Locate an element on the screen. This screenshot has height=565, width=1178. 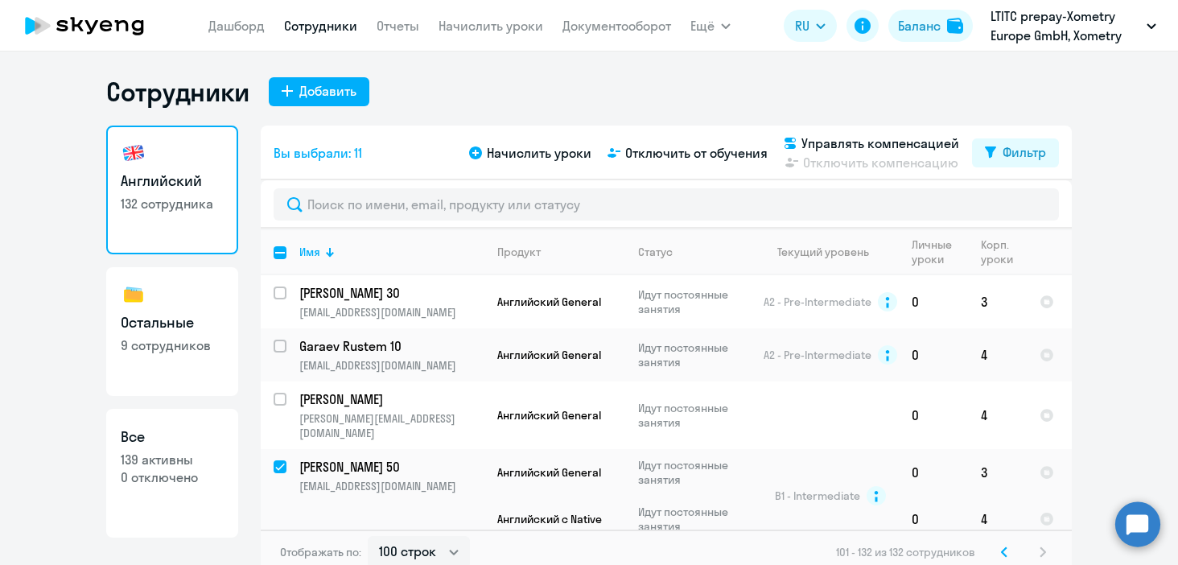
a: Английский132 сотрудника is located at coordinates (172, 190).